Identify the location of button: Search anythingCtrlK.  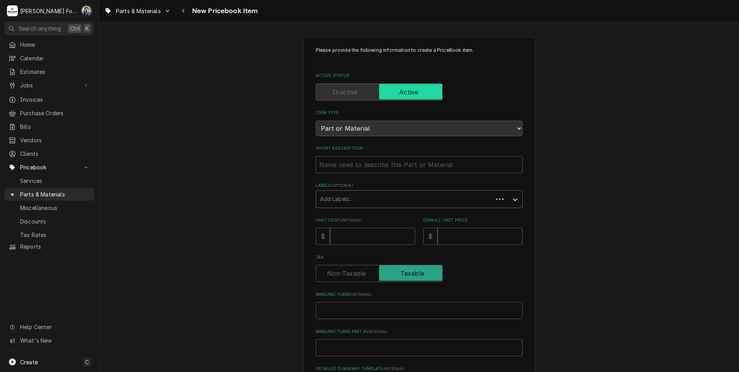
(49, 28).